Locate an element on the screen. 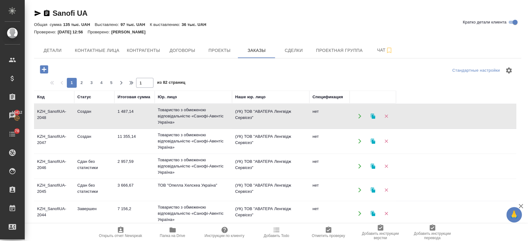 The width and height of the screenshot is (528, 241). div: Наше юр. лицо is located at coordinates (250, 97).